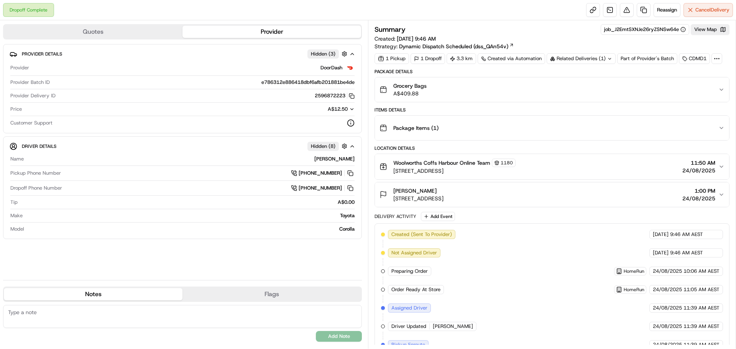  What do you see at coordinates (187, 202) in the screenshot?
I see `div: A$0.00` at bounding box center [187, 202].